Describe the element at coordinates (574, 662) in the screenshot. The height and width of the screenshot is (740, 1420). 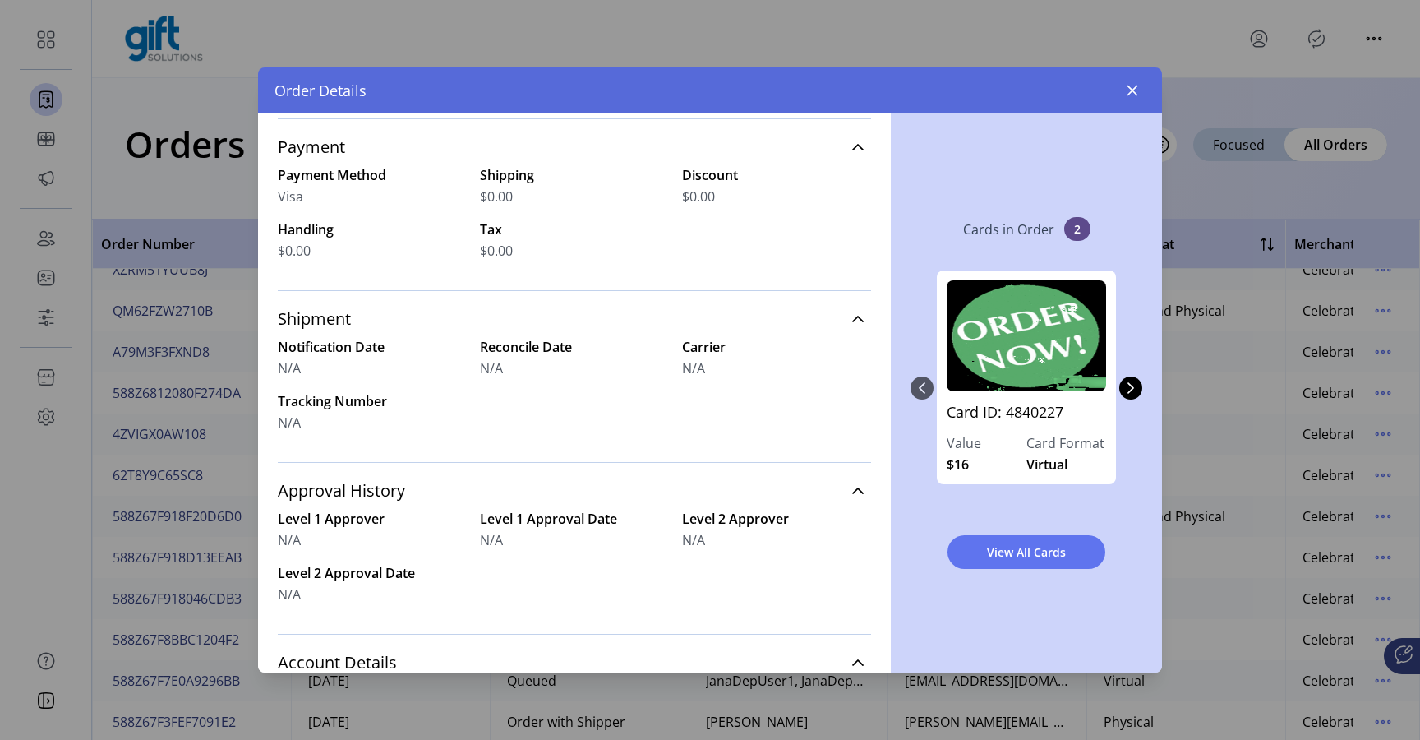
I see `a: Account Details` at that location.